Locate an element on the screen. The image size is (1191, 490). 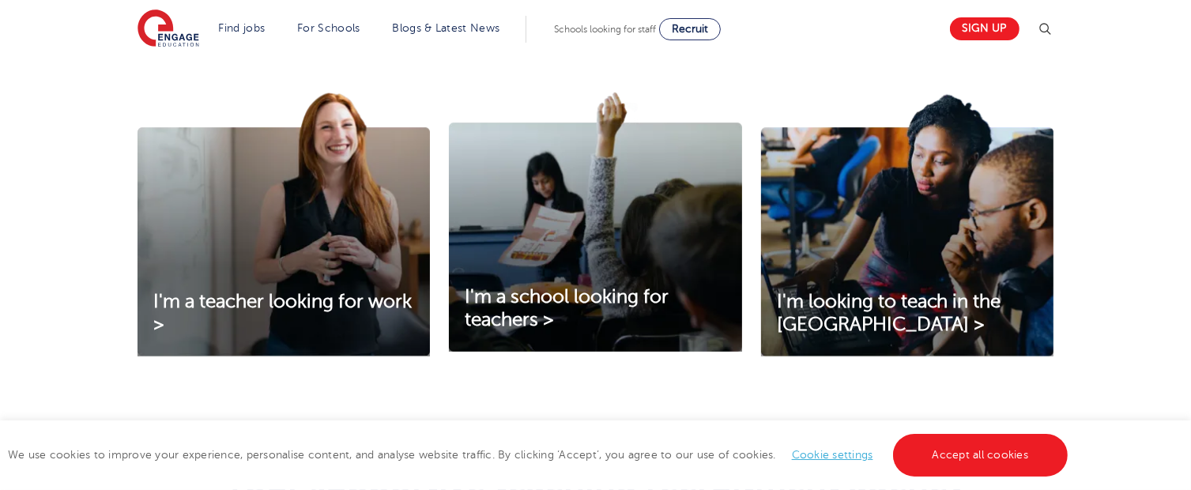
img: I'm a school looking for teachers is located at coordinates (595, 222).